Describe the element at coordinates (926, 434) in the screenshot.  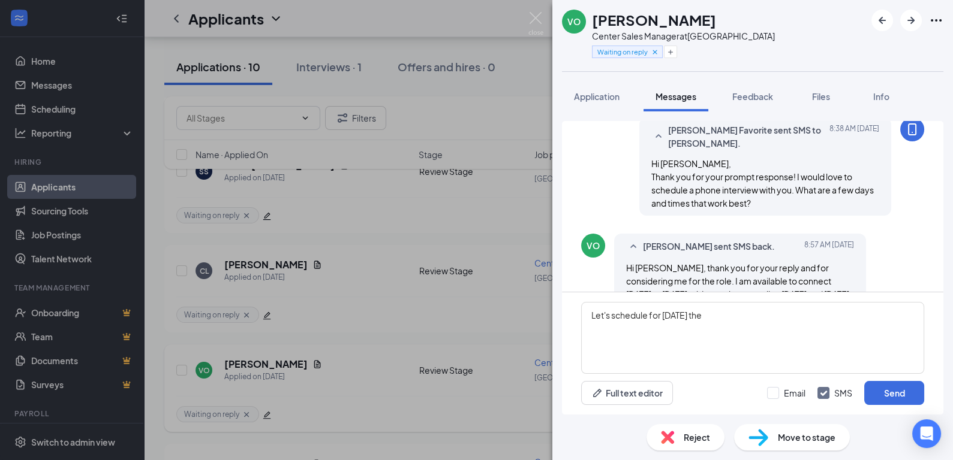
I see `div: Open Intercom Messenger` at that location.